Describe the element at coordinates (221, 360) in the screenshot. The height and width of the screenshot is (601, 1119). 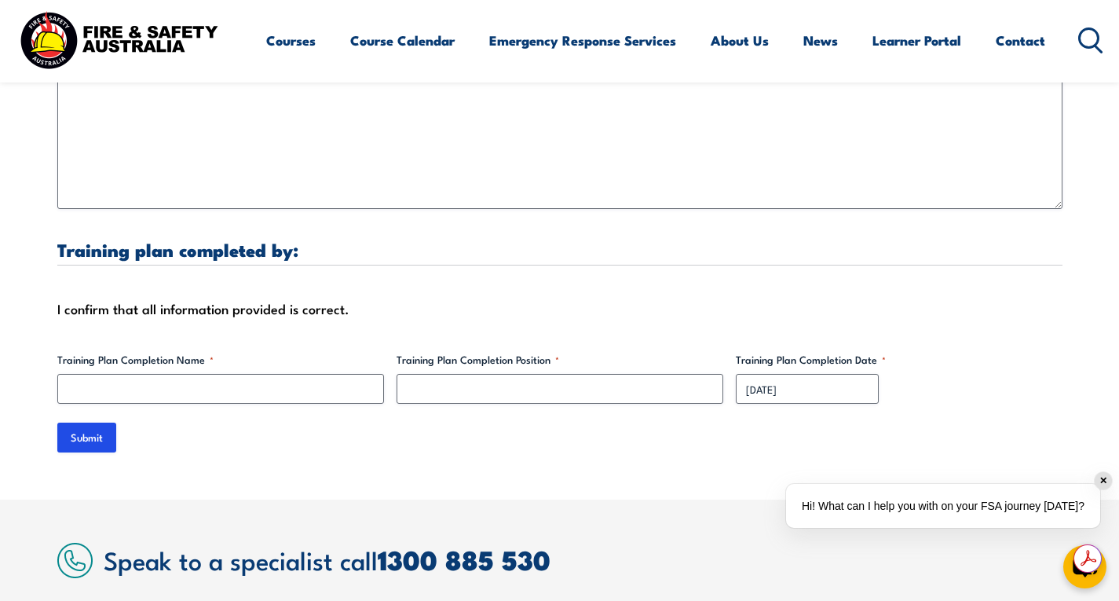
I see `label: Training Plan Completion Name` at that location.